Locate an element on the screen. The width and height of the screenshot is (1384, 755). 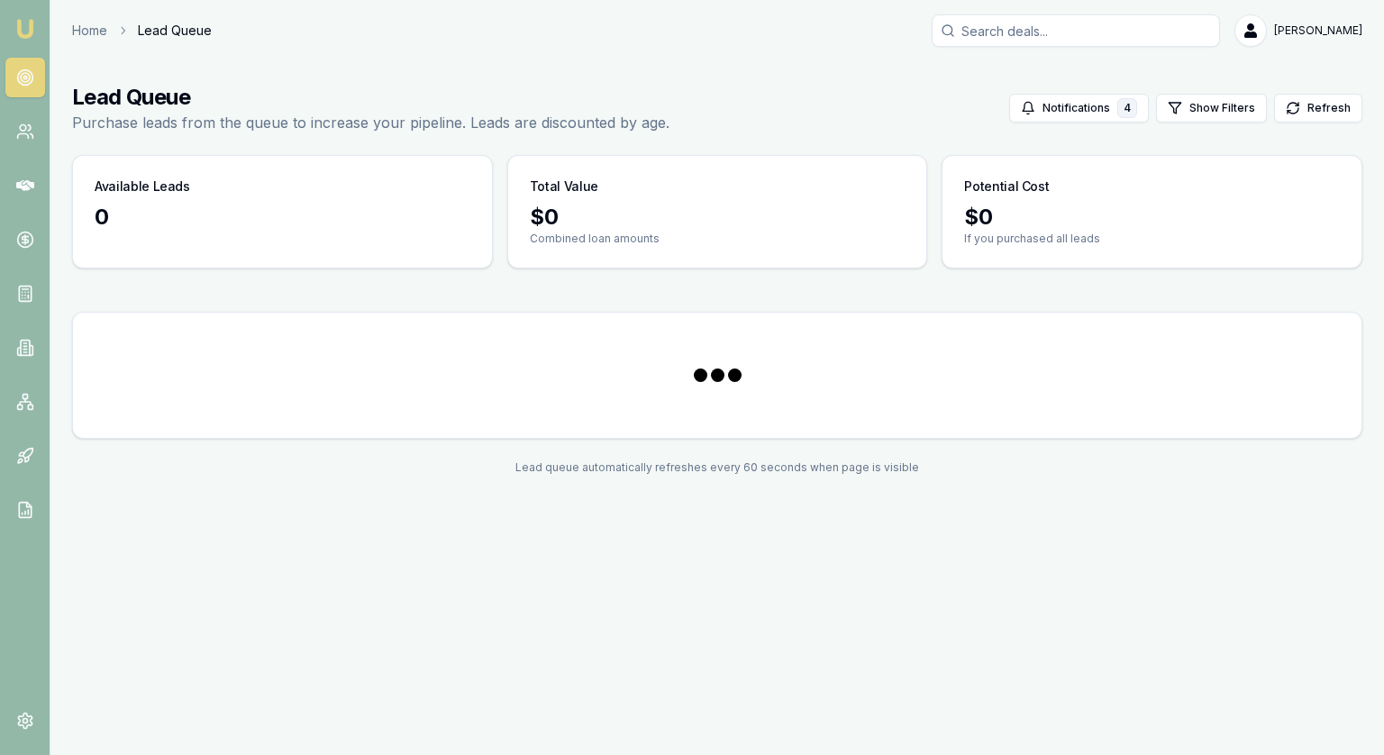
p: Purchase leads from the queue to increase your pipeline. Leads are discounted by age. is located at coordinates (370, 123).